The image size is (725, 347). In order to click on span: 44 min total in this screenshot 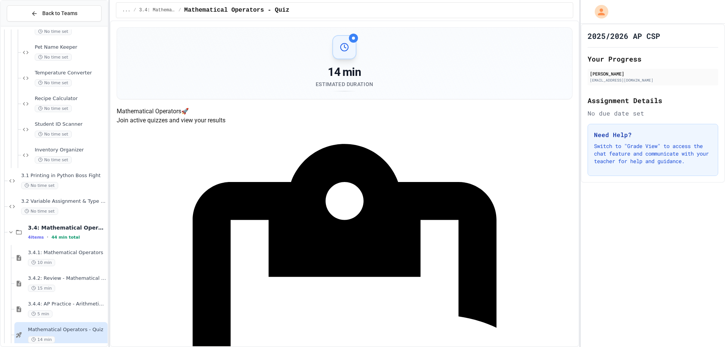, I will do `click(65, 237)`.